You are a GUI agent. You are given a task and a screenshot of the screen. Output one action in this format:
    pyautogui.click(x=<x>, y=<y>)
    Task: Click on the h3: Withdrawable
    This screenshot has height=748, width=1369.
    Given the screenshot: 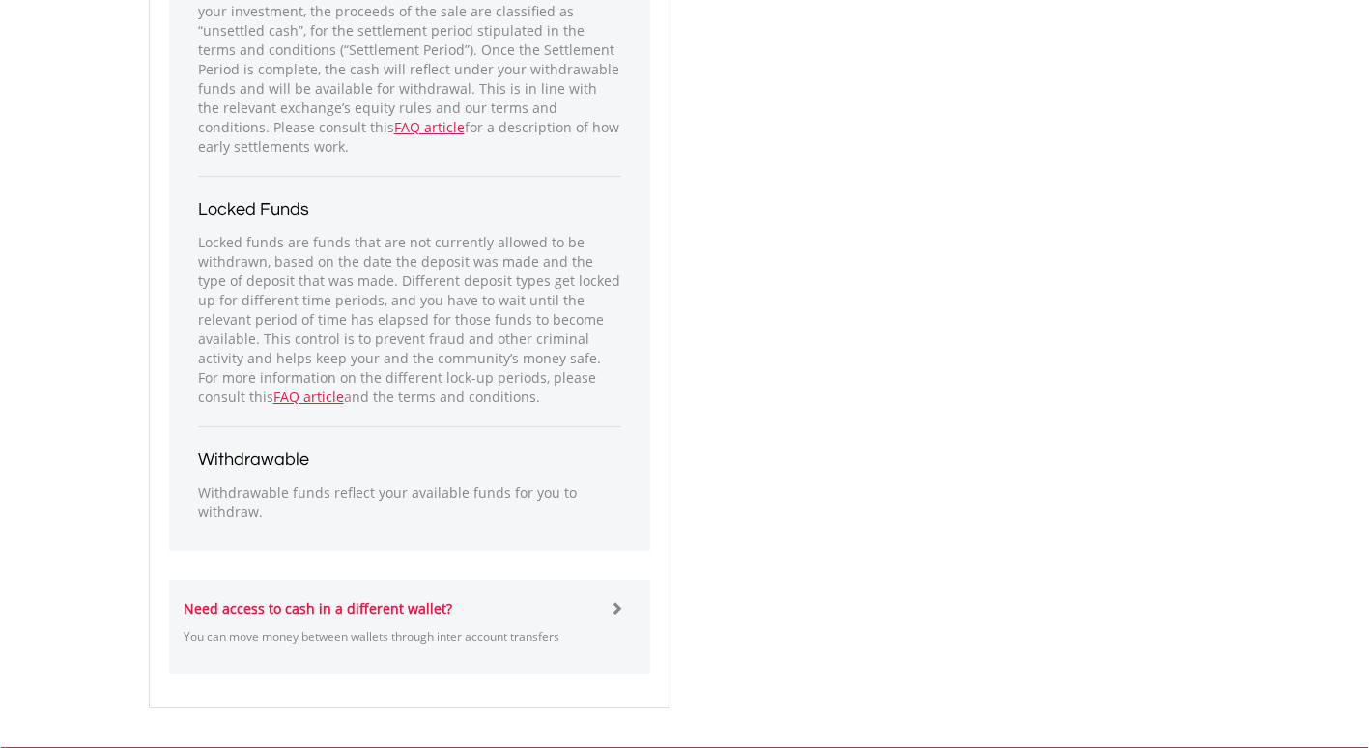 What is the action you would take?
    pyautogui.click(x=409, y=460)
    